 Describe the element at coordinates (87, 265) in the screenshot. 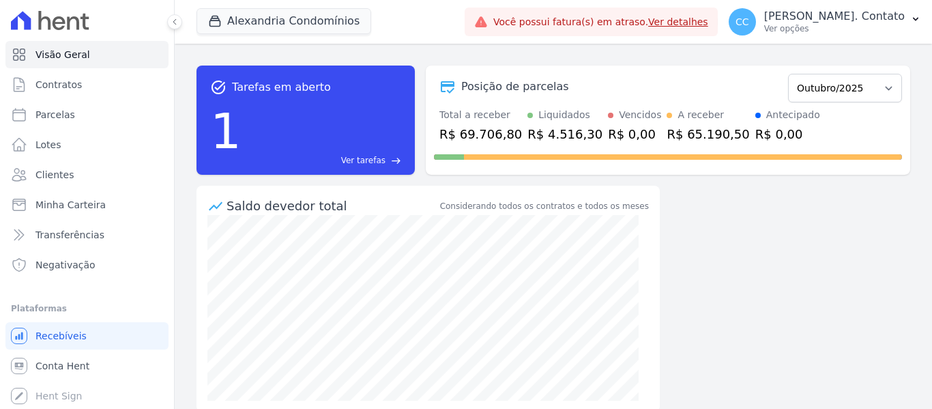

I see `a: Negativação` at that location.